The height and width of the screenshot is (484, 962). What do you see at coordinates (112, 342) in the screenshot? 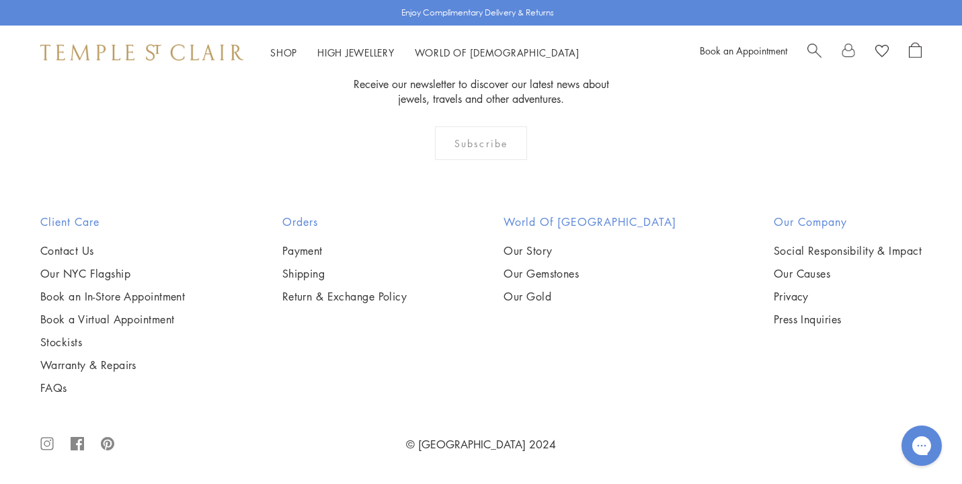
I see `a: Stockists` at bounding box center [112, 342].